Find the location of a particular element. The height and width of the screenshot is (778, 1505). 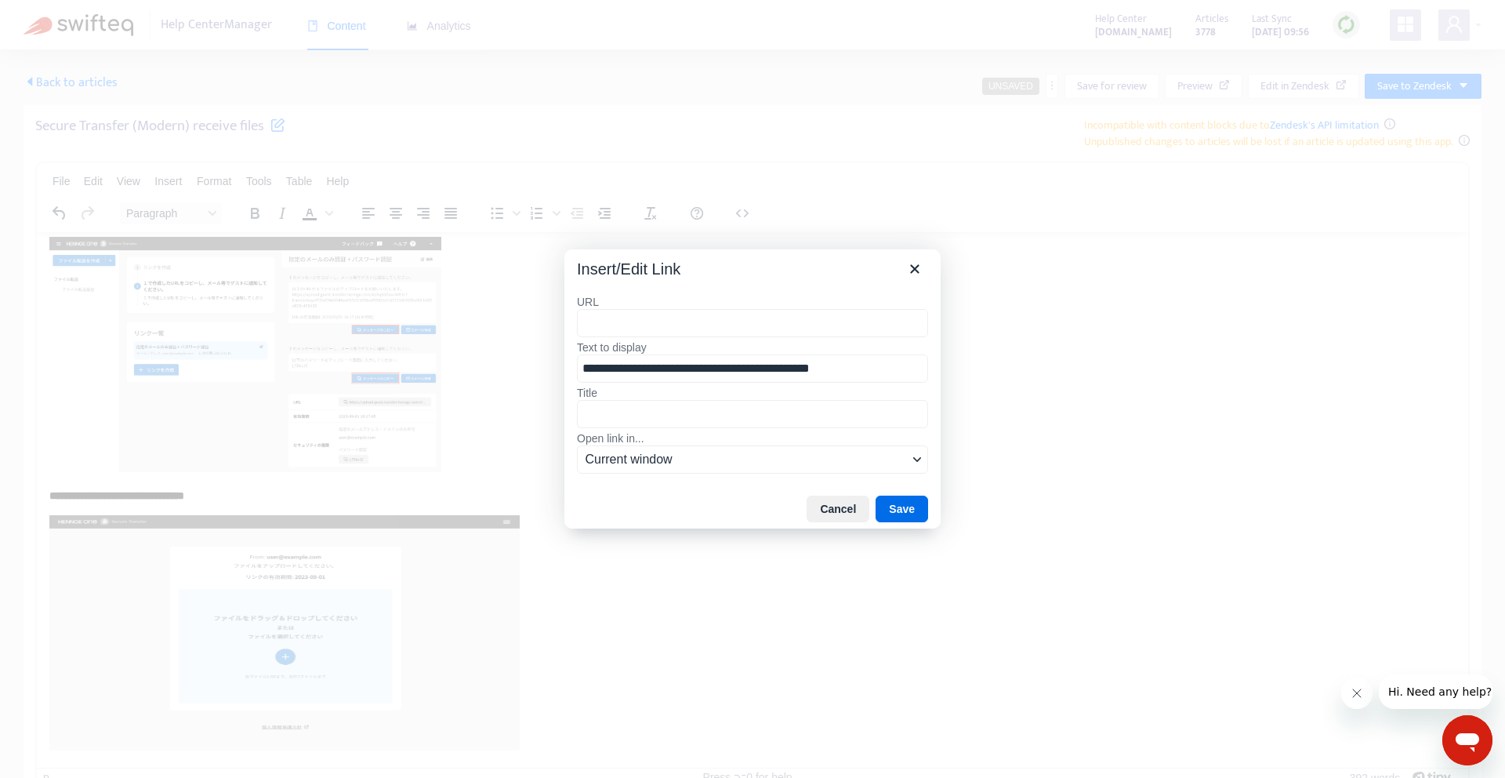

label: URL is located at coordinates (752, 302).